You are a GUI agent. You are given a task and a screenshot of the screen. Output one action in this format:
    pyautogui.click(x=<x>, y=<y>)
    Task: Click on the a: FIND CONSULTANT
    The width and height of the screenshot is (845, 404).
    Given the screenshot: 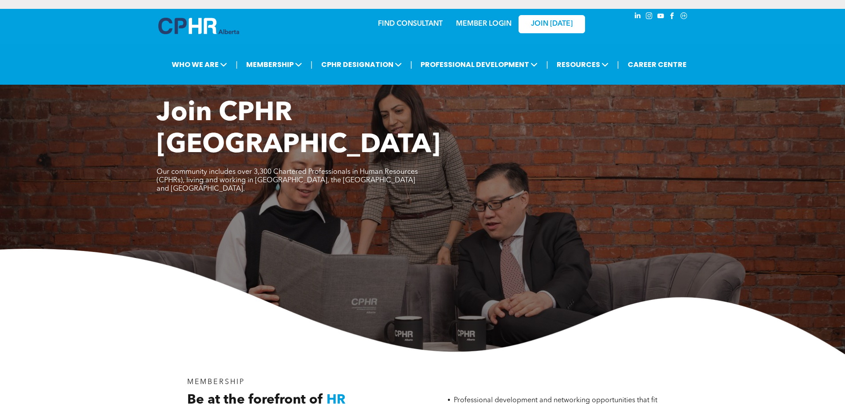 What is the action you would take?
    pyautogui.click(x=410, y=24)
    